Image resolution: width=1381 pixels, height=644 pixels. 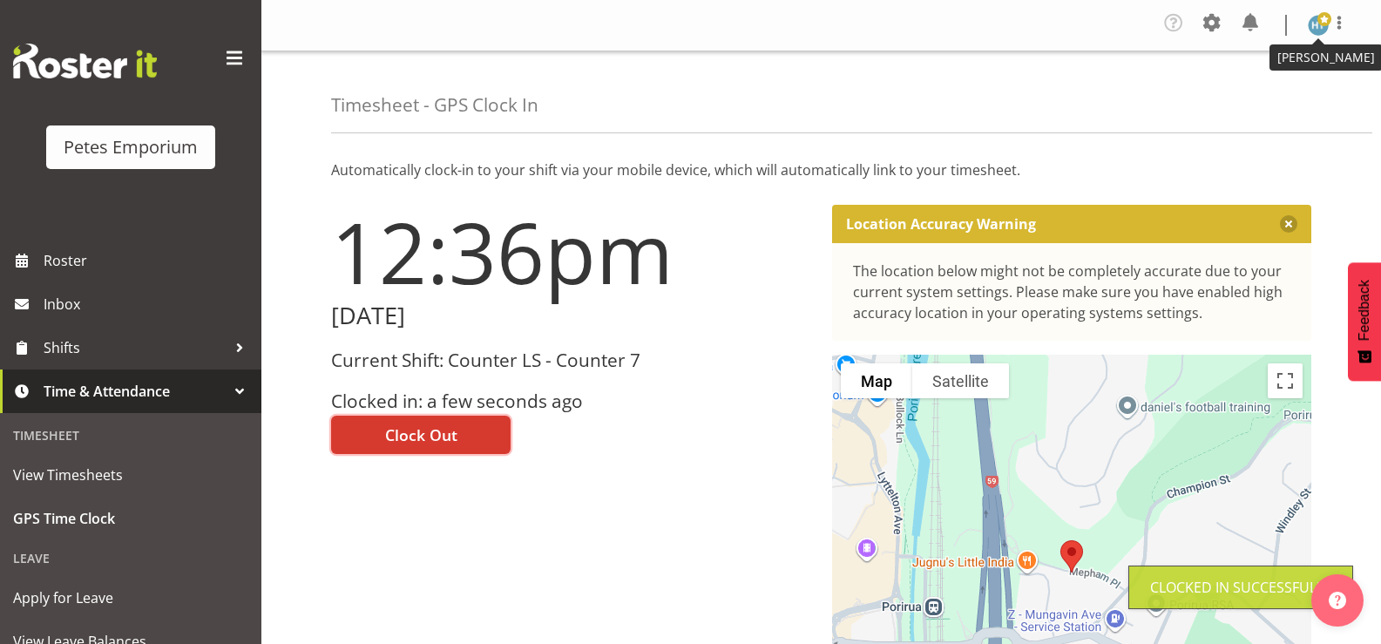 What do you see at coordinates (821, 170) in the screenshot?
I see `p: Automatically clock-in to your shift via your mobile device, which will automatically link to you...` at bounding box center [821, 170].